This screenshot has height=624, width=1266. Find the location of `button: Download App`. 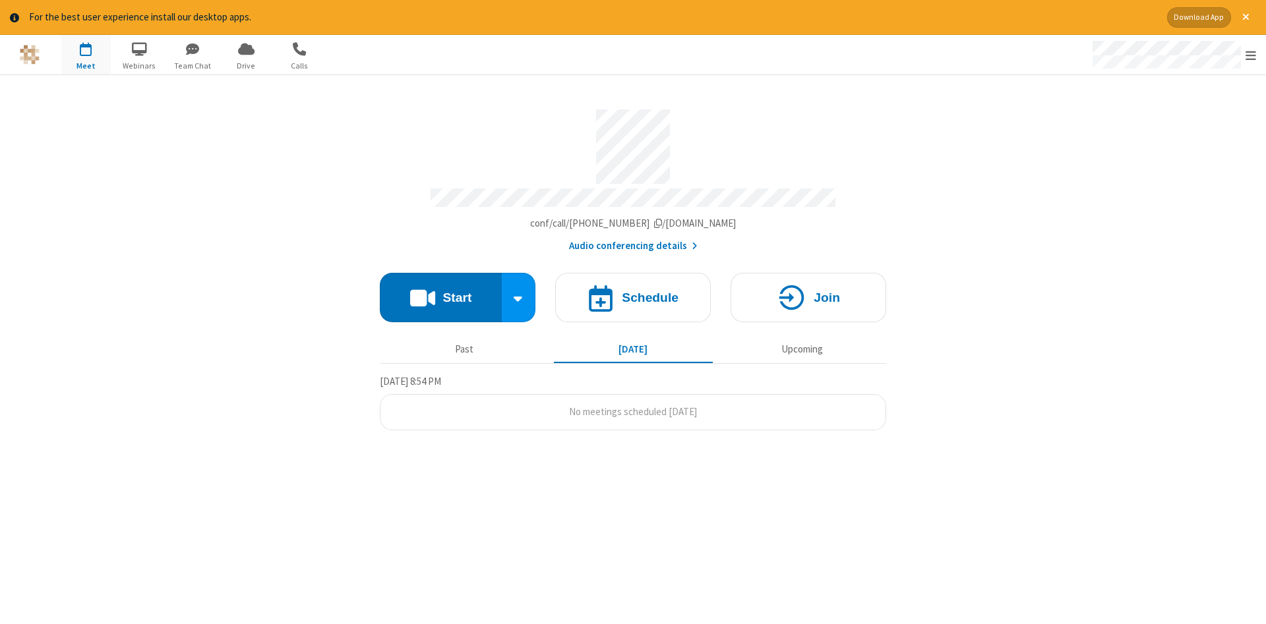

button: Download App is located at coordinates (1199, 17).